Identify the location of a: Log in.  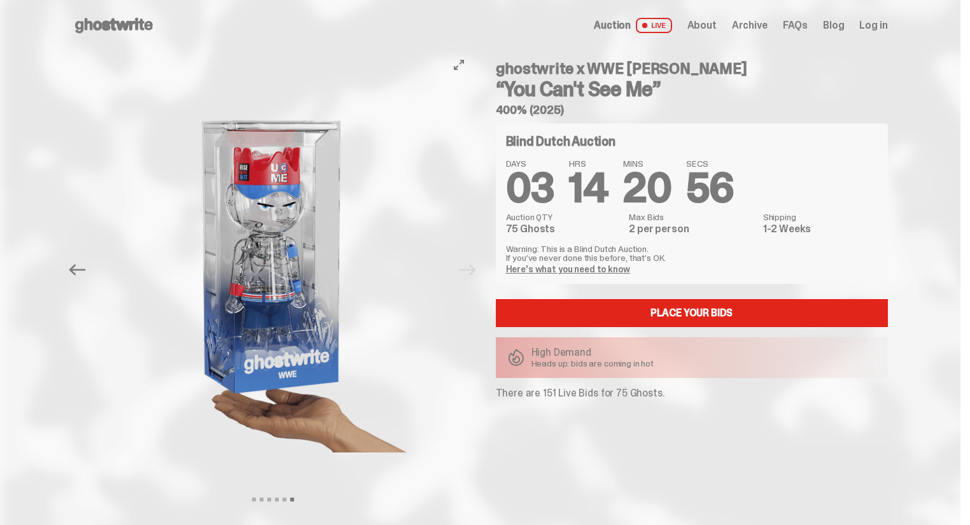
(874, 25).